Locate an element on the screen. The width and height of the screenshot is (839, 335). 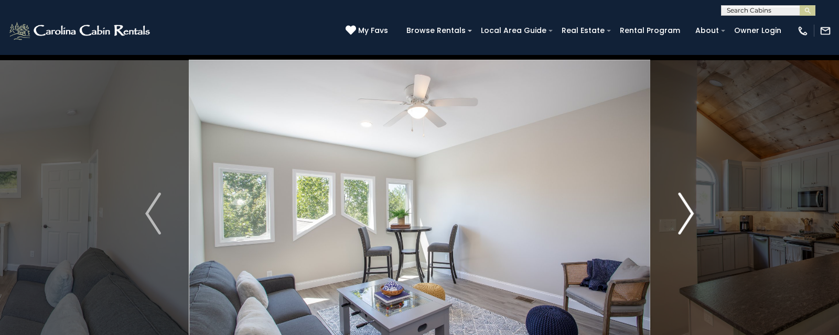
a: My Favs is located at coordinates (368, 31).